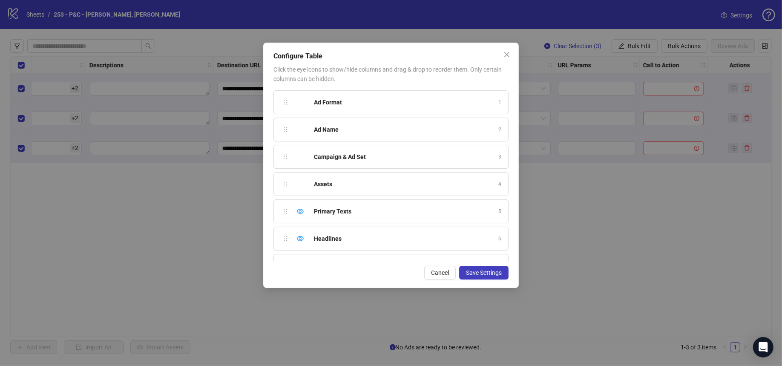 The image size is (782, 366). Describe the element at coordinates (327, 238) in the screenshot. I see `strong: Headlines` at that location.